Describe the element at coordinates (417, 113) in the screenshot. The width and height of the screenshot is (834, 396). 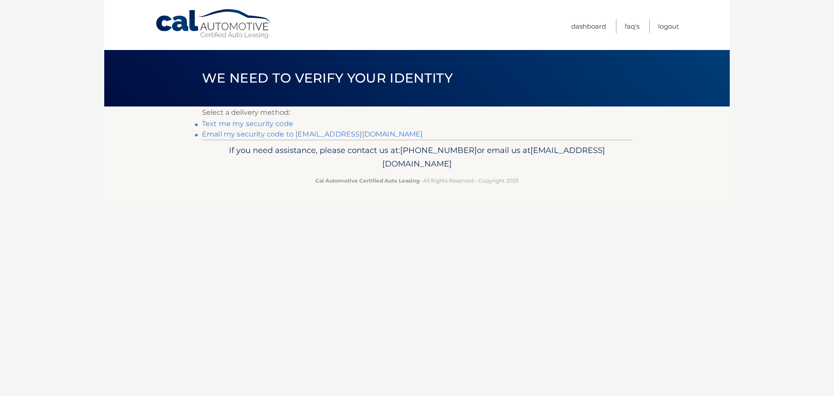
I see `p: Select a delivery method:` at that location.